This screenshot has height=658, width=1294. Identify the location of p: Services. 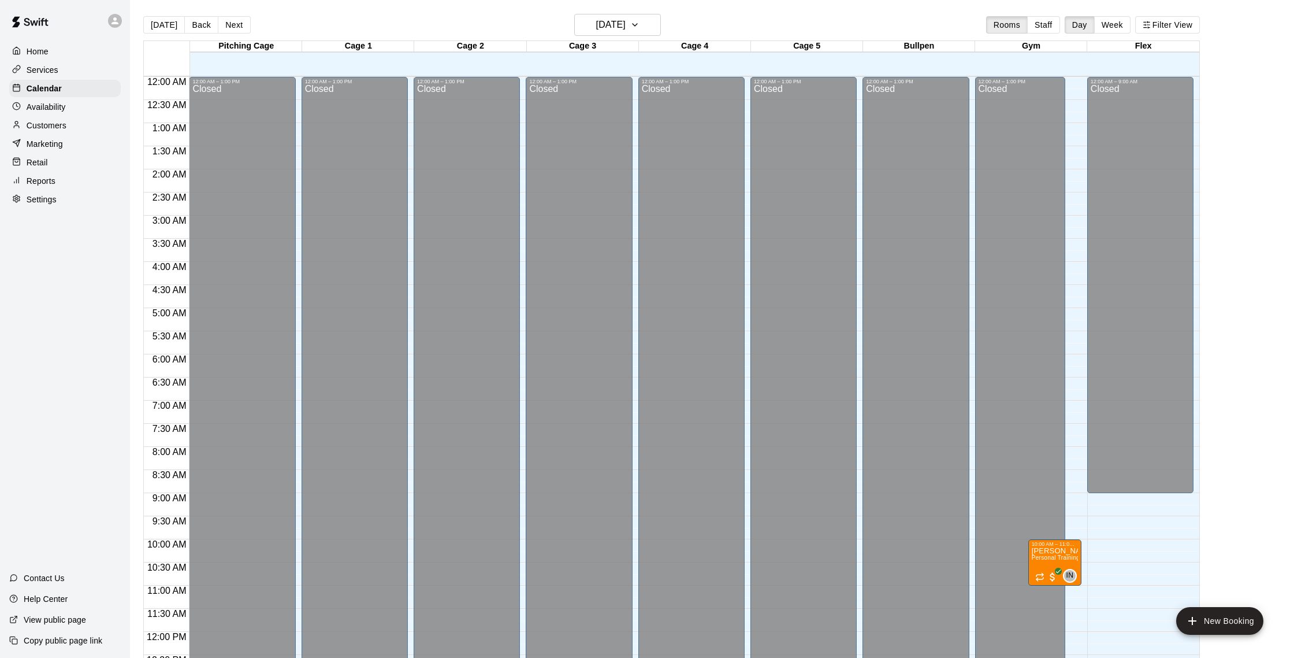
(42, 70).